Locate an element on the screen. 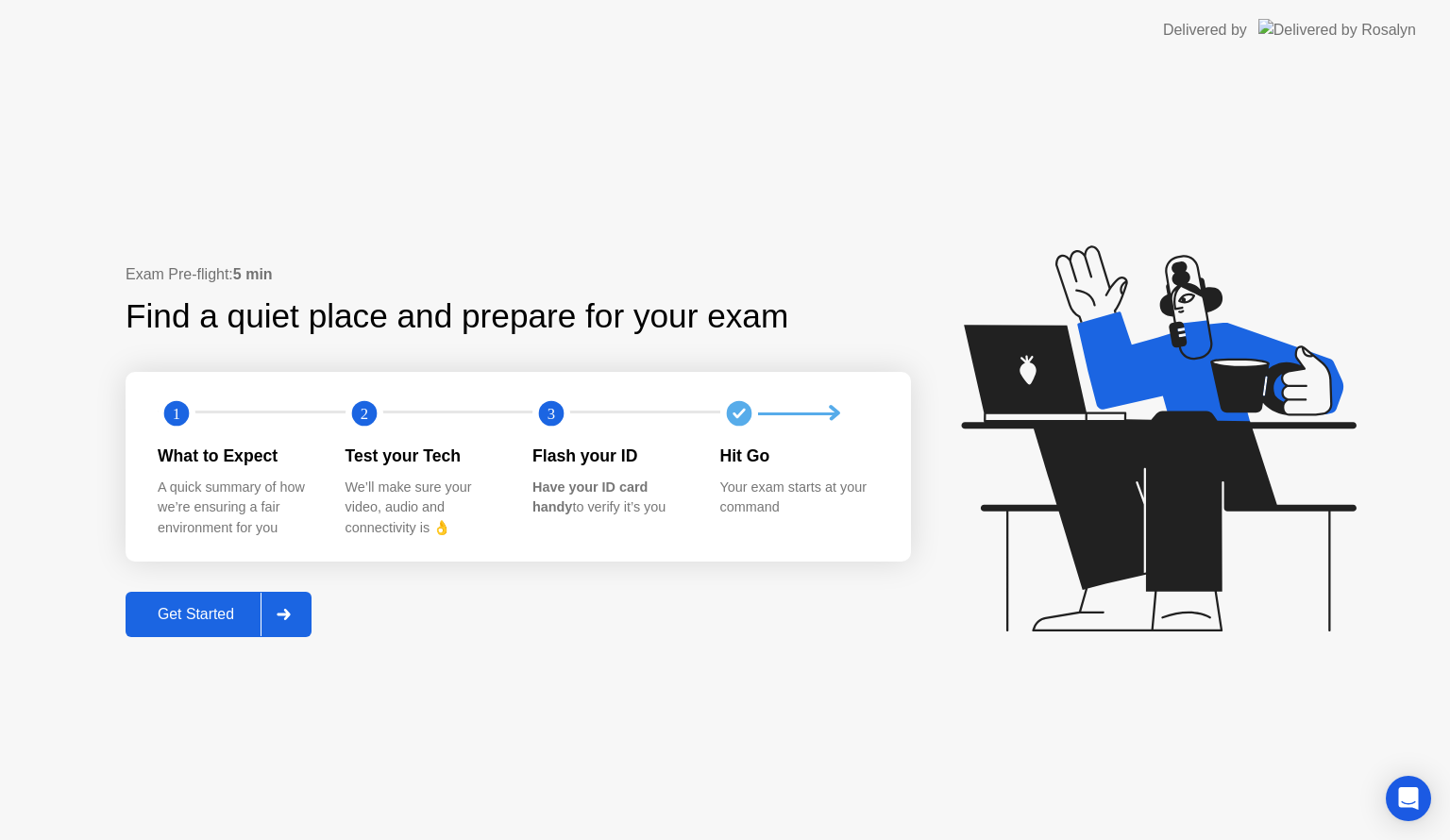 The width and height of the screenshot is (1450, 840). text: 3 is located at coordinates (551, 414).